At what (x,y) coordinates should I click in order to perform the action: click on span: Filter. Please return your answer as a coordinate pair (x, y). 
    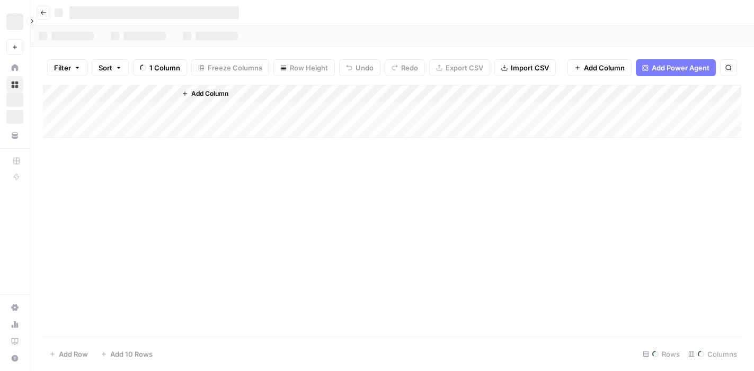
    Looking at the image, I should click on (63, 68).